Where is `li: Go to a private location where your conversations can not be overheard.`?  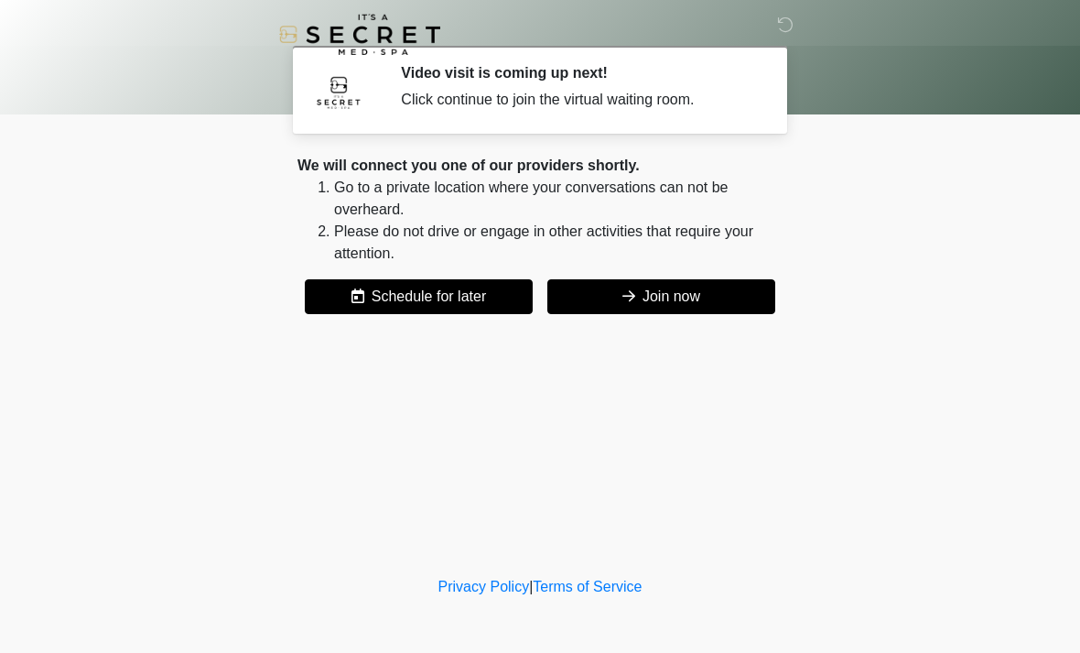
li: Go to a private location where your conversations can not be overheard. is located at coordinates (558, 199).